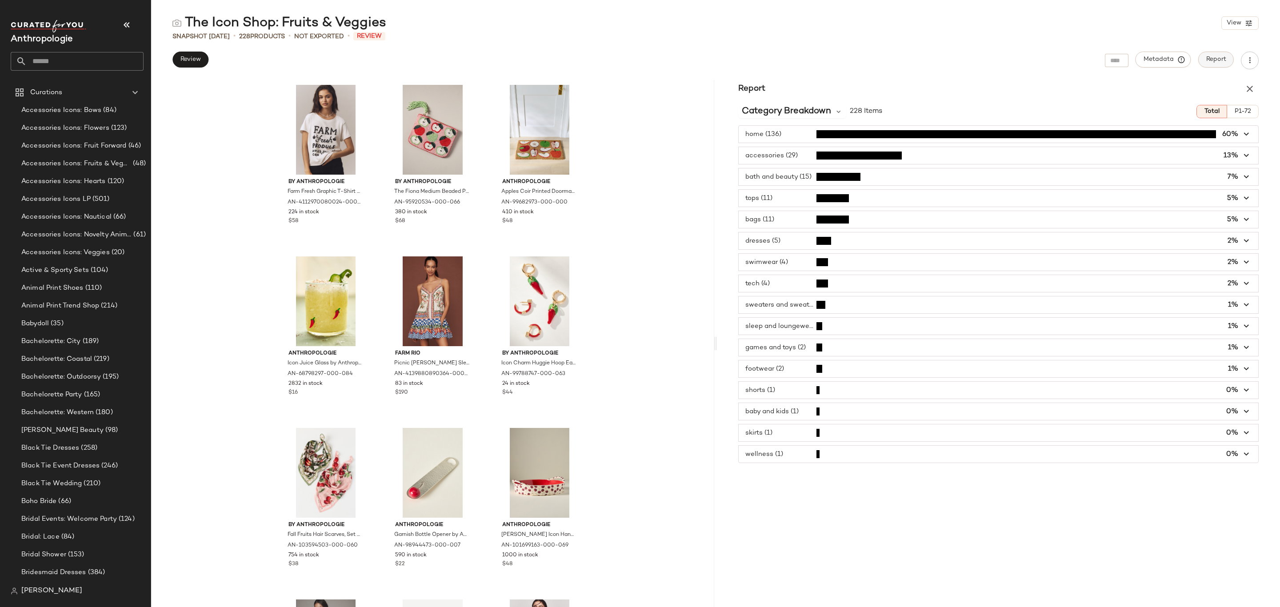  I want to click on span: Total, so click(1212, 112).